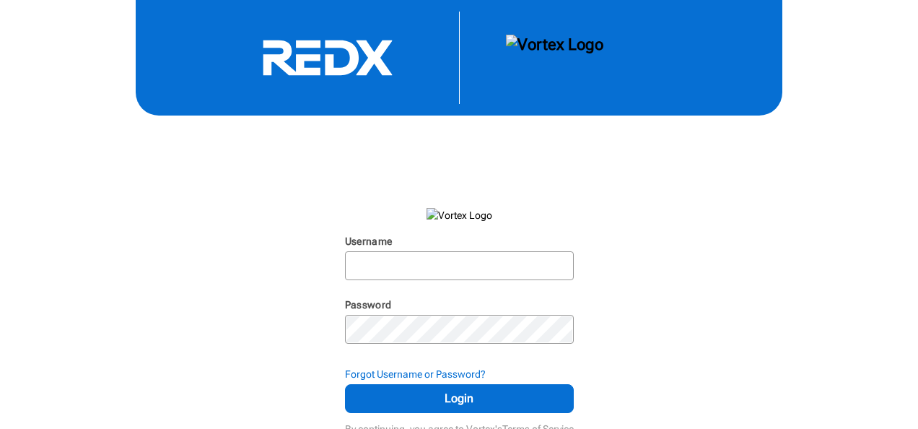 The height and width of the screenshot is (429, 918). Describe the element at coordinates (459, 398) in the screenshot. I see `button: Login` at that location.